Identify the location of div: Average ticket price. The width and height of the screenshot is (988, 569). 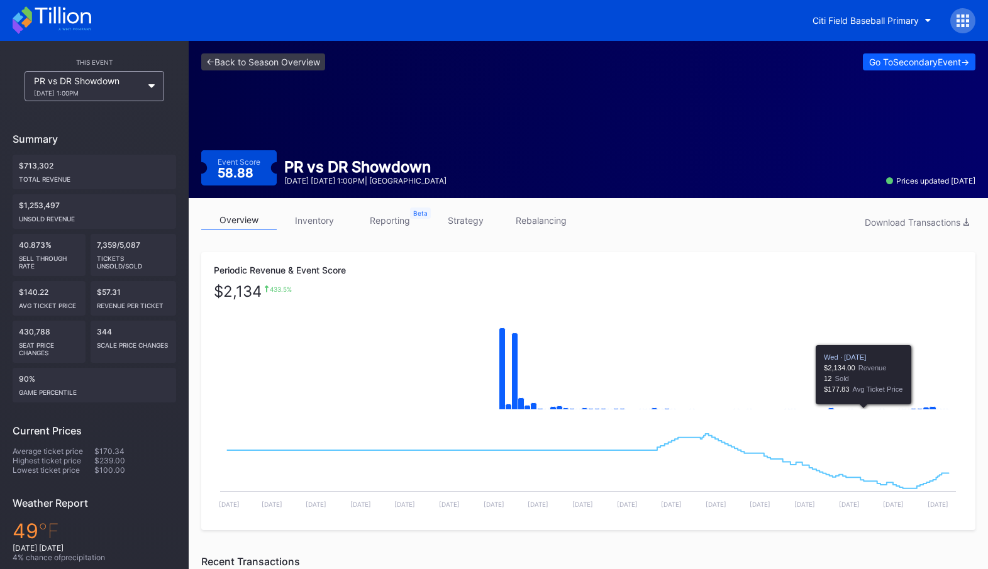
(53, 451).